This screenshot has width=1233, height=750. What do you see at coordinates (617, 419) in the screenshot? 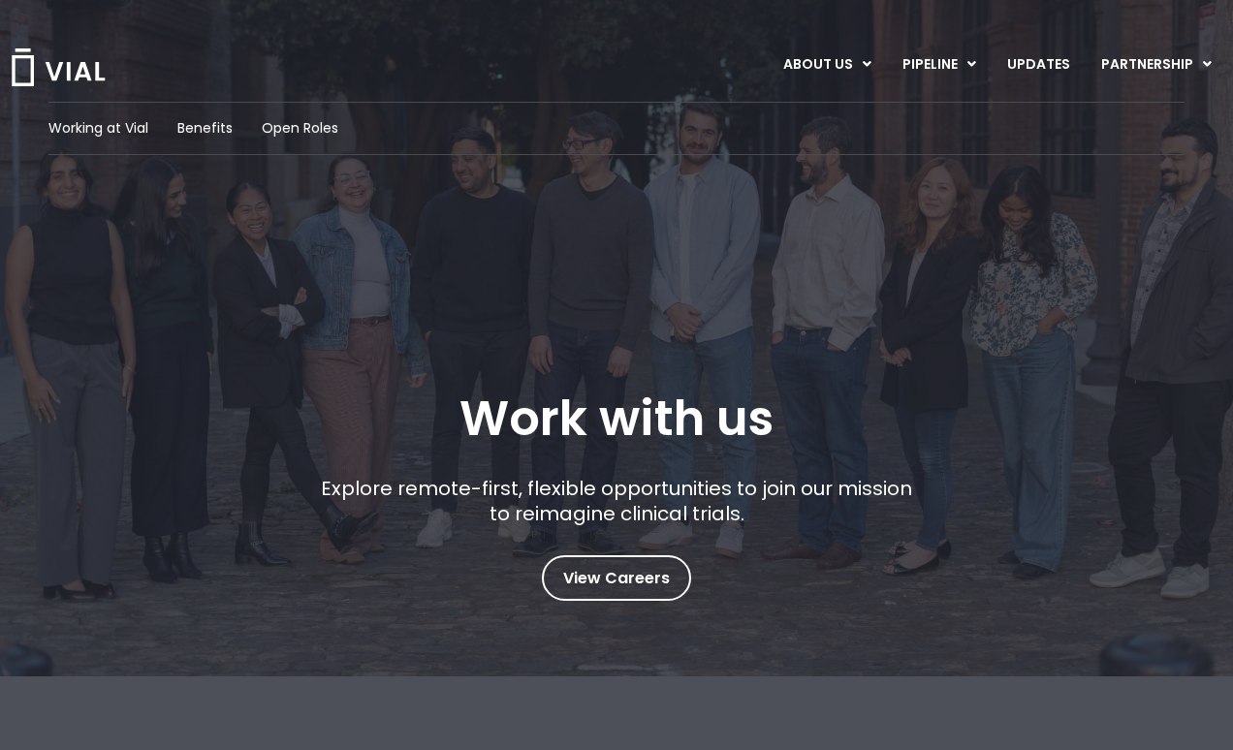
I see `h1: Work with us` at bounding box center [617, 419].